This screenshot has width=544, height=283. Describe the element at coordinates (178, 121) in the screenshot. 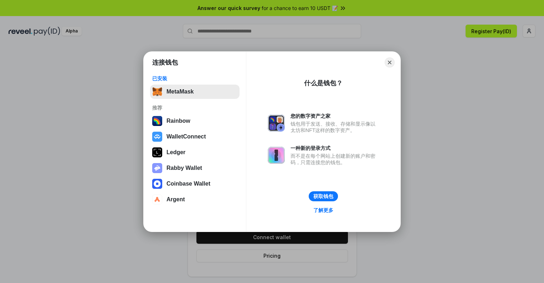

I see `div: Rainbow` at that location.